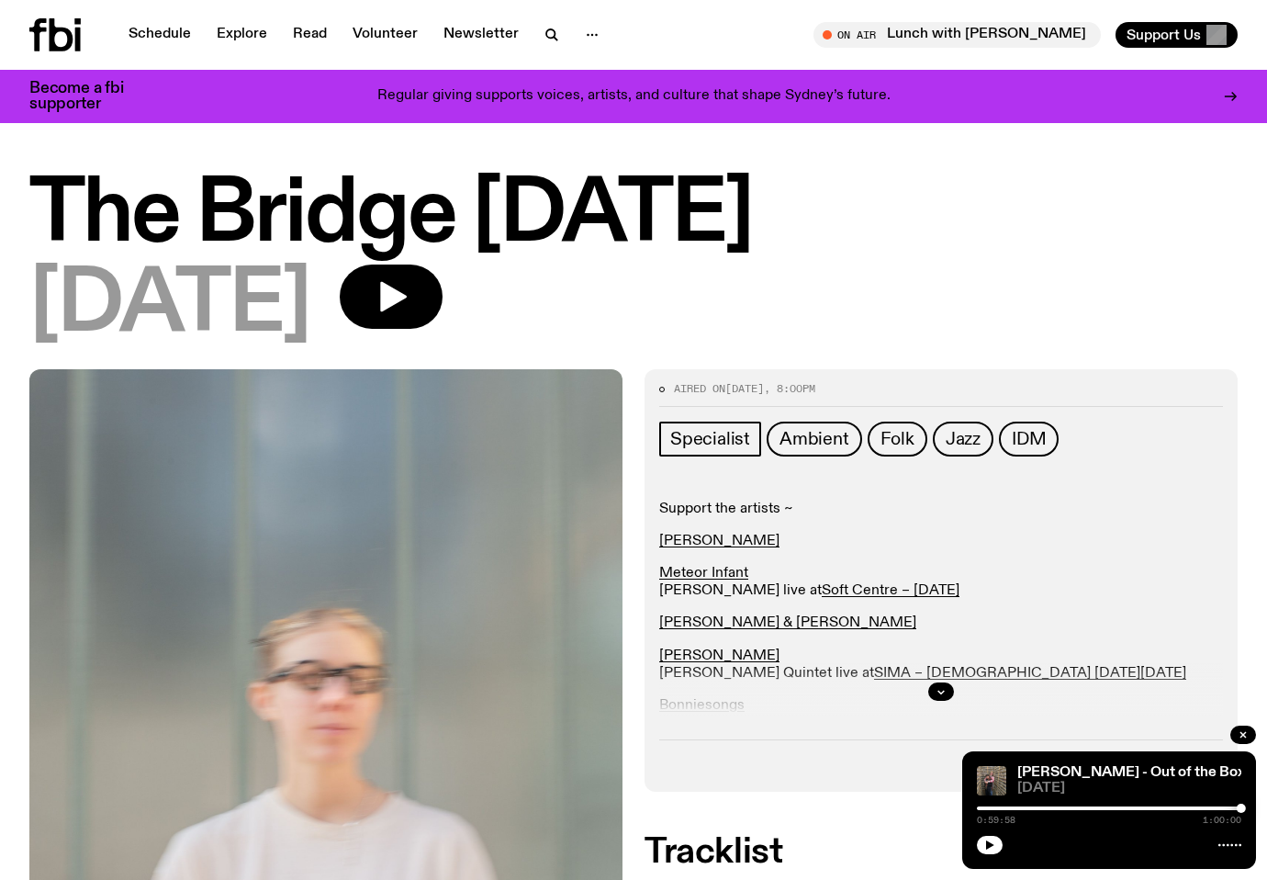 This screenshot has width=1267, height=880. What do you see at coordinates (710, 439) in the screenshot?
I see `a: Specialist` at bounding box center [710, 439].